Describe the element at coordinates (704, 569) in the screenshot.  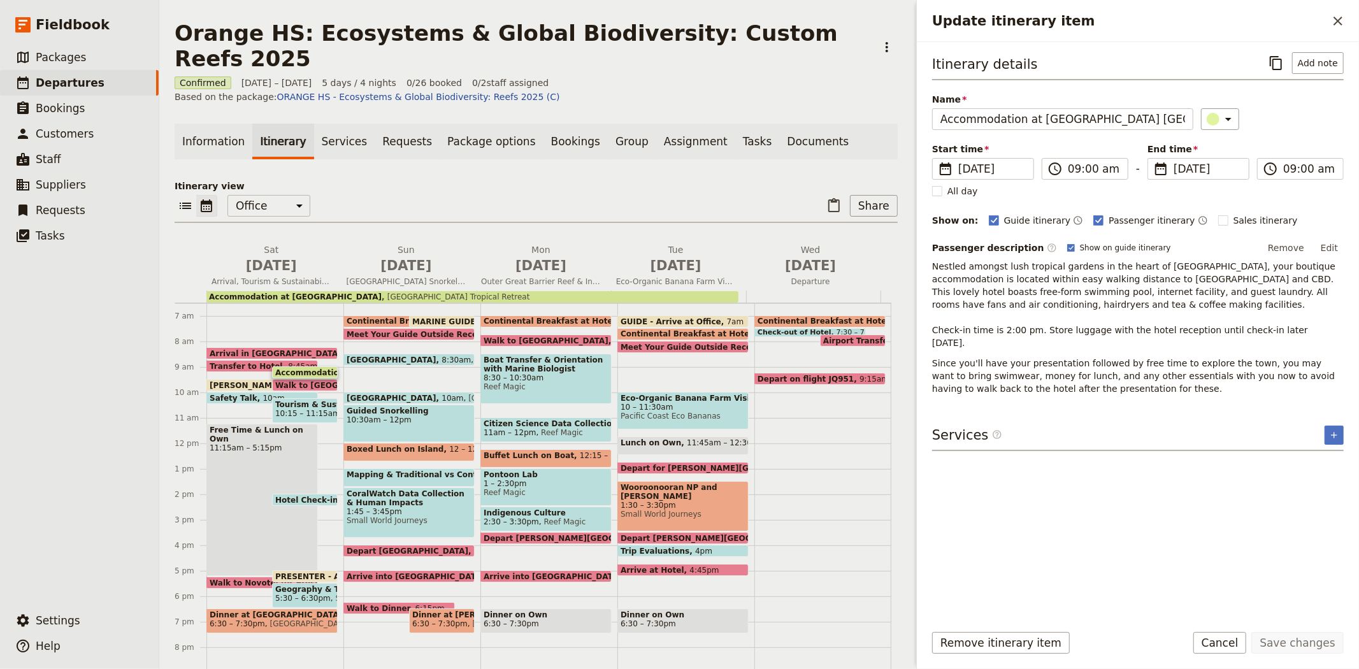
I see `span: 4:45pm` at that location.